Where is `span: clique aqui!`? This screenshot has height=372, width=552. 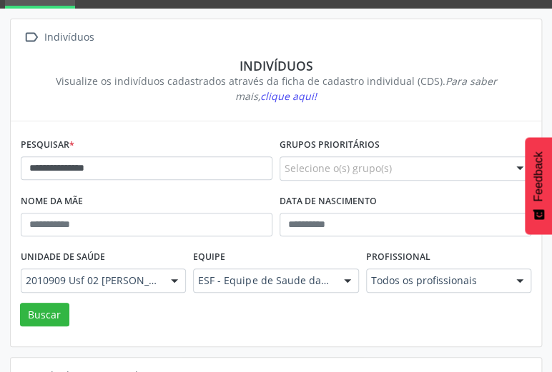
span: clique aqui! is located at coordinates (288, 96).